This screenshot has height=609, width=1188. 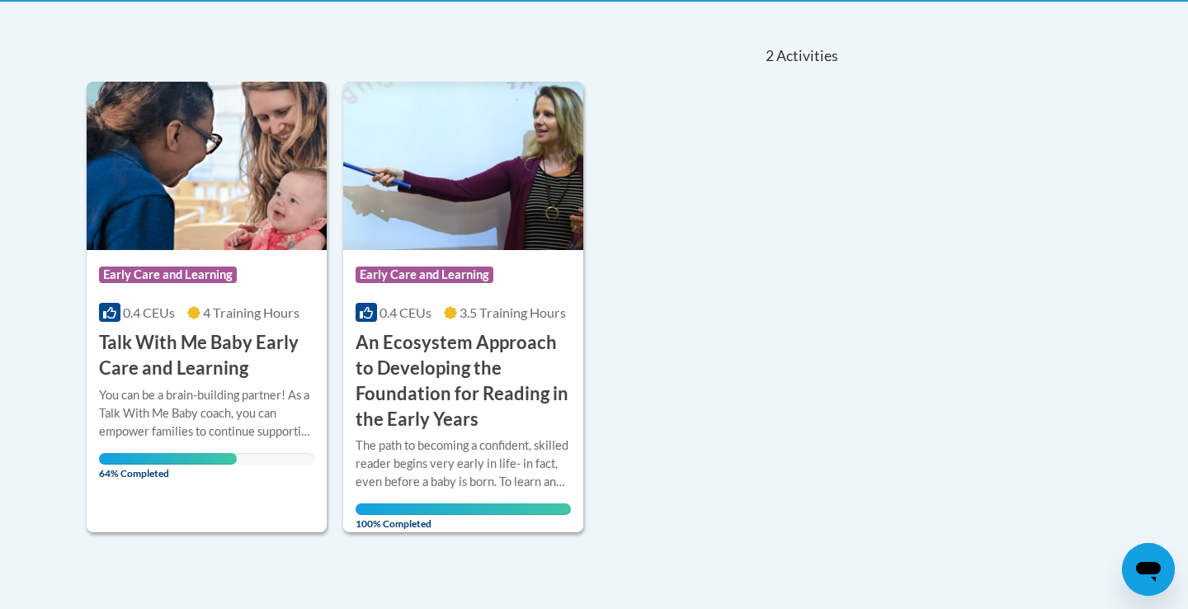 I want to click on a: Course LogoEarly Care and Learning0.4 CEUs4 Training Hours Talk With Me Baby Early Care and Learn..., so click(x=206, y=307).